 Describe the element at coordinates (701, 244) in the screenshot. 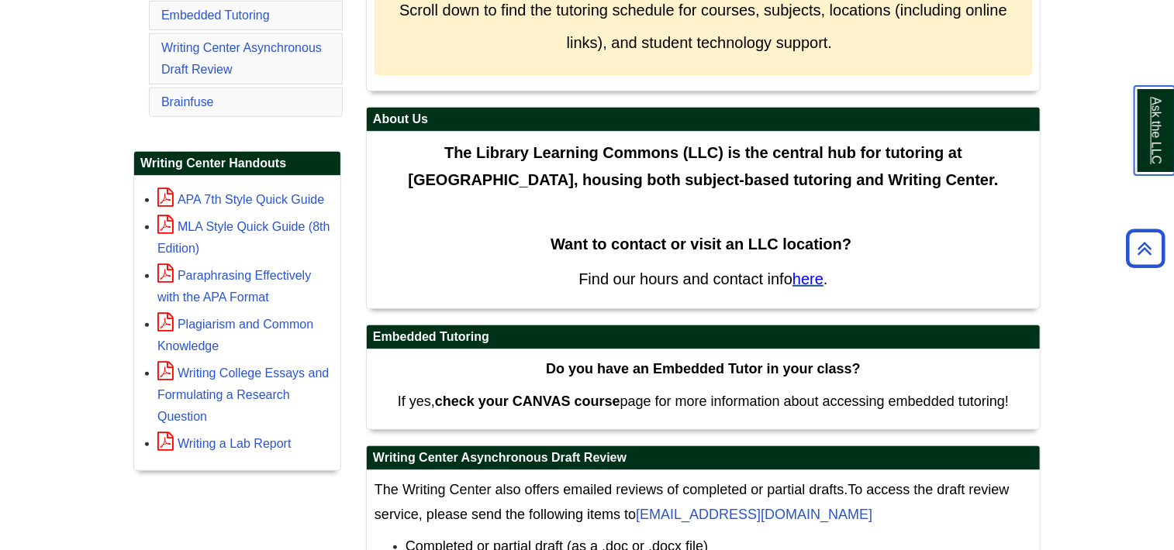

I see `strong: Want to contact or visit an LLC location?` at that location.